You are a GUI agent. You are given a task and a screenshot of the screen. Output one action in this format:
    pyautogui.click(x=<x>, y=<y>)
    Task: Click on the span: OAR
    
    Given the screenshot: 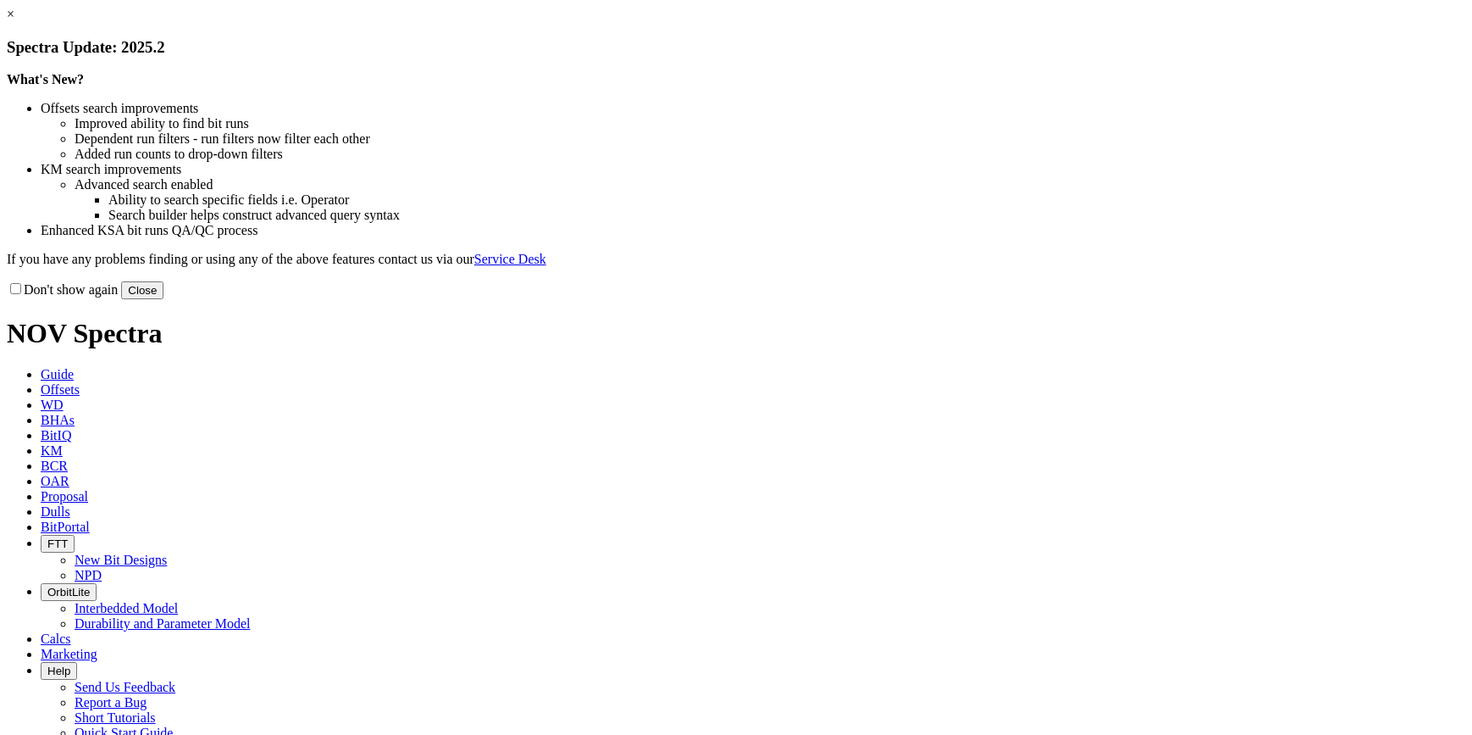 What is the action you would take?
    pyautogui.click(x=55, y=480)
    